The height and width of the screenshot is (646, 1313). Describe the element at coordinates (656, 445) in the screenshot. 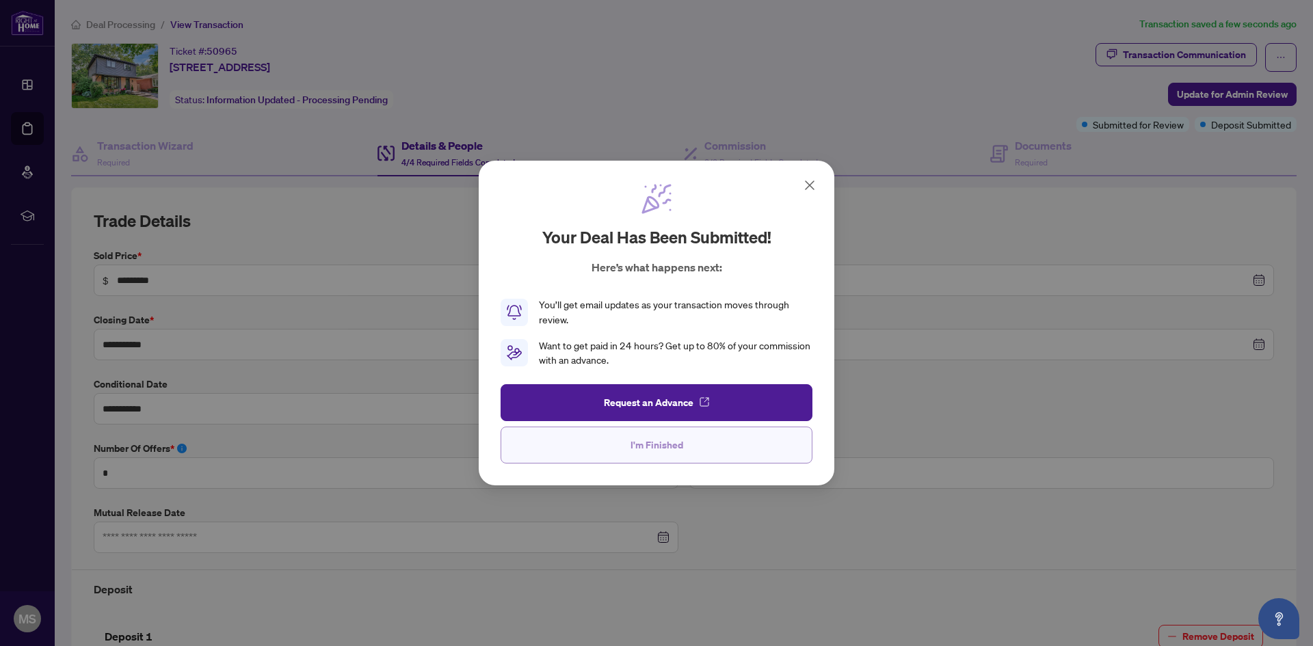

I see `span: I'm Finished` at that location.